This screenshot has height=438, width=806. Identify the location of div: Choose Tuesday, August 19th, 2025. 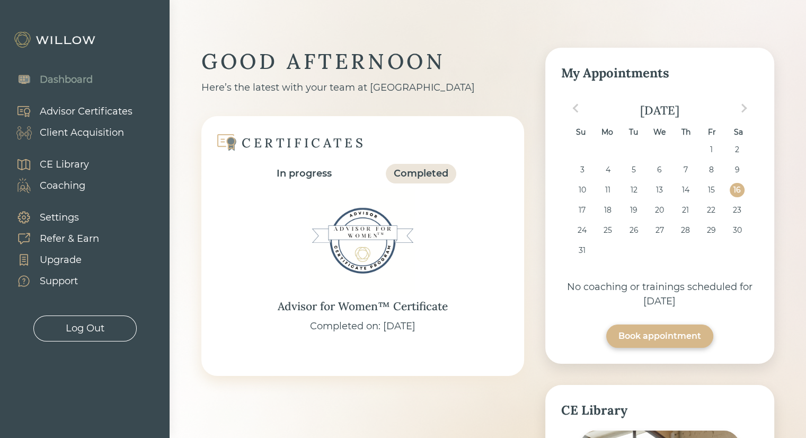
(633, 210).